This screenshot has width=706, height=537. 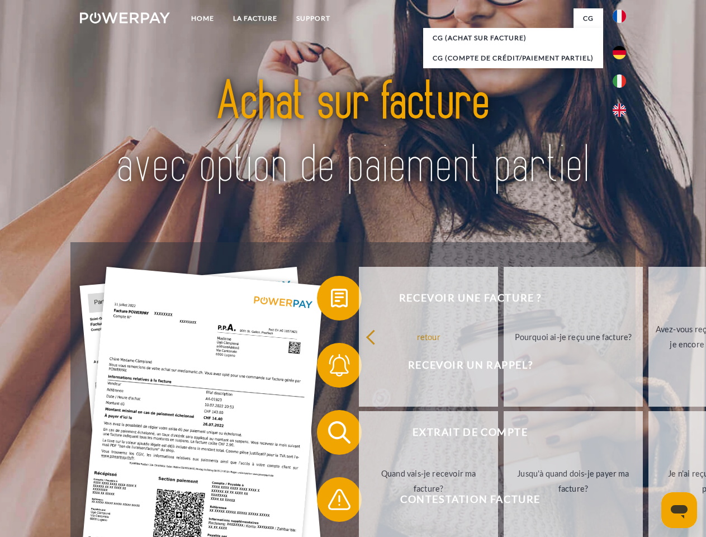 I want to click on a: CG (achat sur facture), so click(x=513, y=38).